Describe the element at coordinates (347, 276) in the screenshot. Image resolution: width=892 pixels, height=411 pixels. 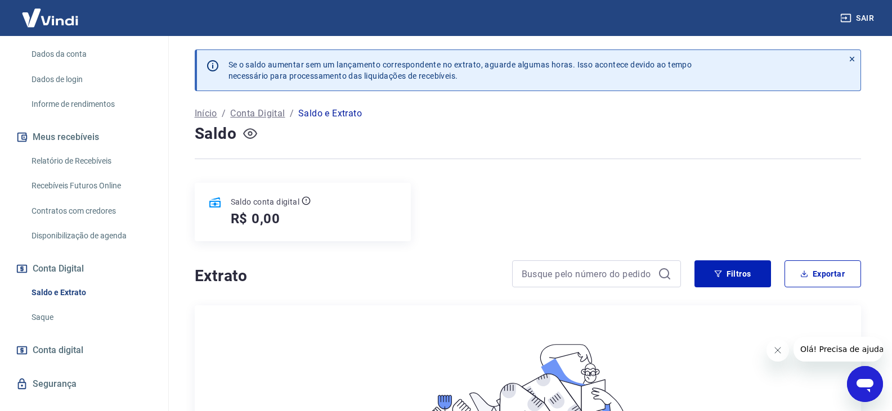
I see `h4: Extrato` at that location.